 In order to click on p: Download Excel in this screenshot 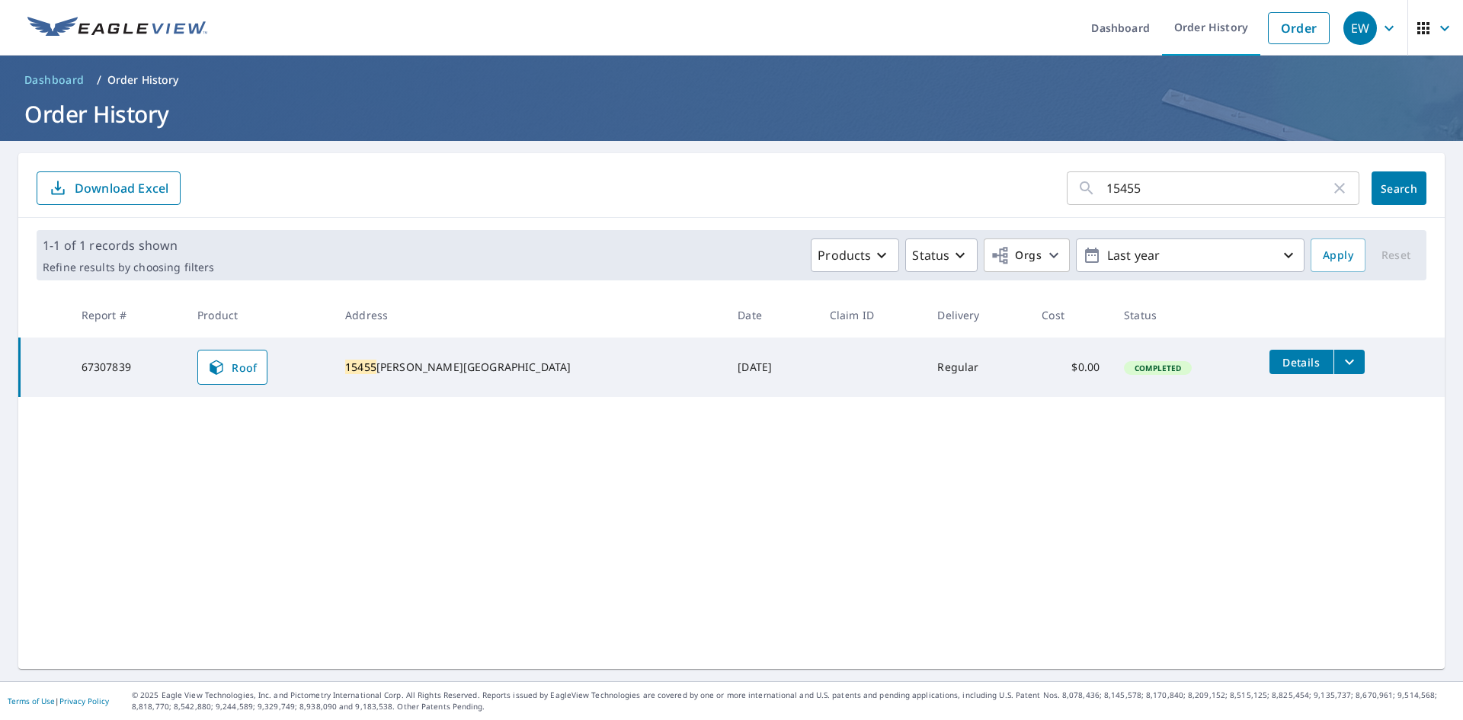, I will do `click(121, 188)`.